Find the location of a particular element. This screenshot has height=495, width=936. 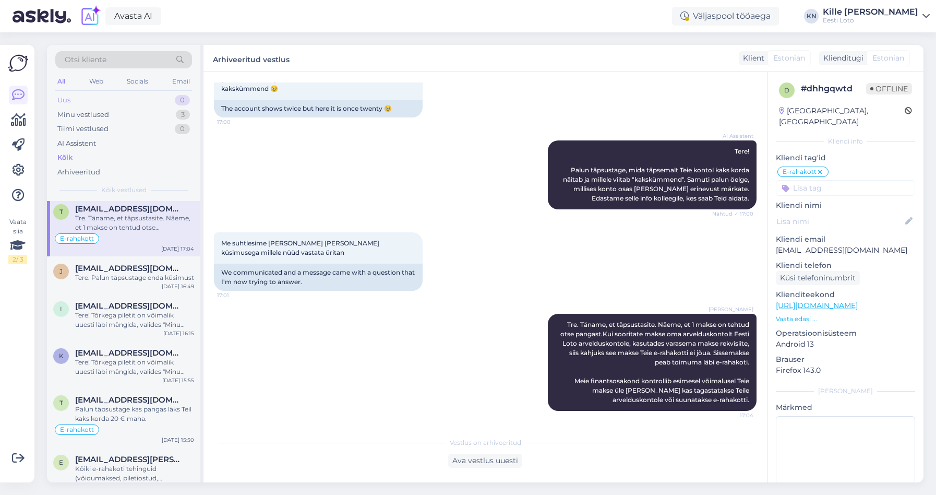

span: I is located at coordinates (61, 308).